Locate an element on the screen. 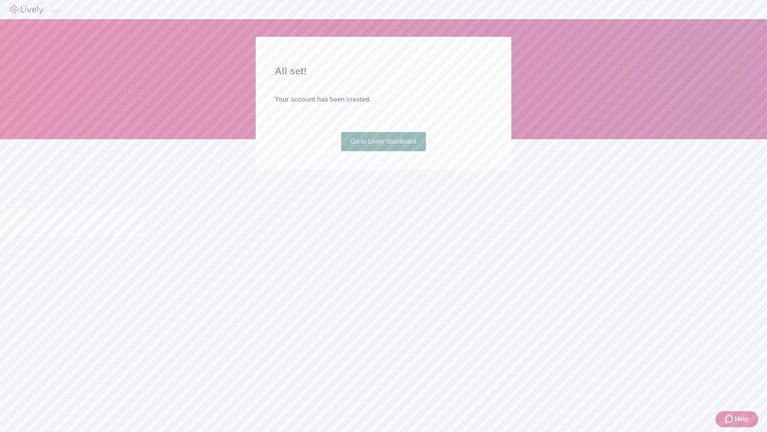 The image size is (767, 432). h2: All set! is located at coordinates (384, 71).